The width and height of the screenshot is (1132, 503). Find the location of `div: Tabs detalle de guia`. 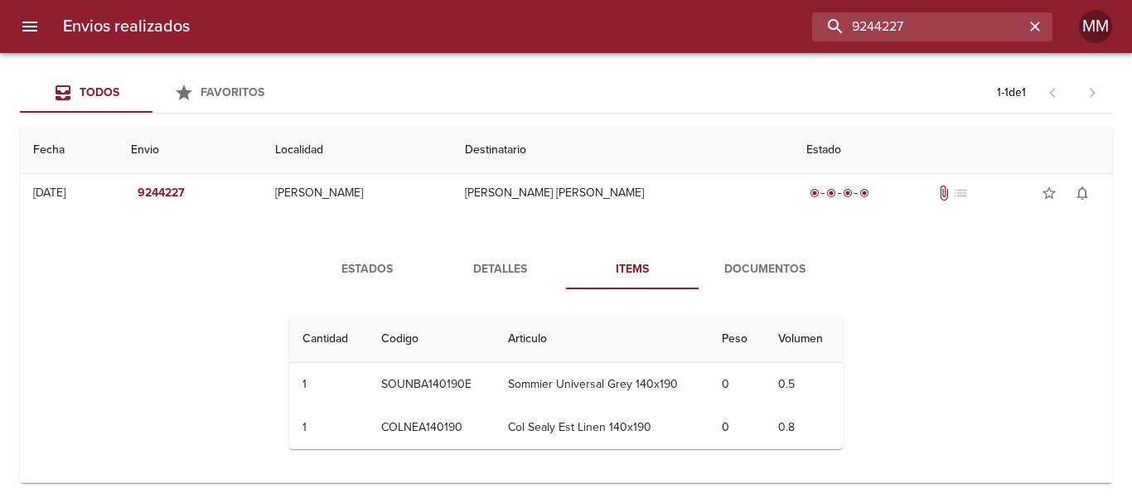

div: Tabs detalle de guia is located at coordinates (566, 269).